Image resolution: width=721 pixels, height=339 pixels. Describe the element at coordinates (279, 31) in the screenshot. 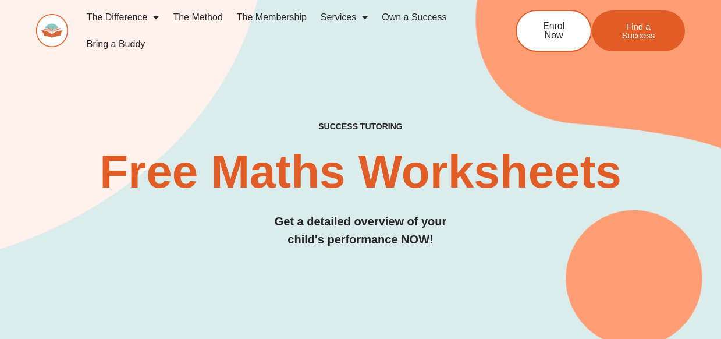

I see `nav: Menu` at that location.